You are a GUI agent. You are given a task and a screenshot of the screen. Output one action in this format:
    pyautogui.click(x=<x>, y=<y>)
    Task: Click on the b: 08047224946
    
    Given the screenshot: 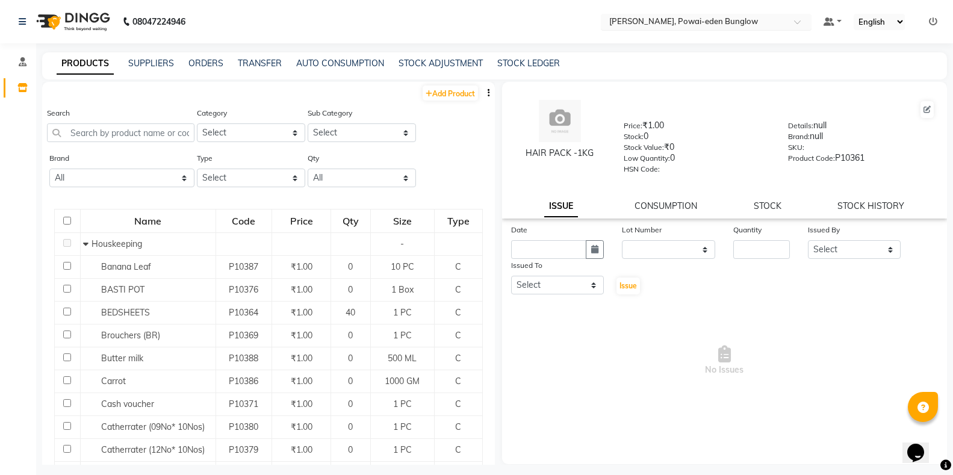 What is the action you would take?
    pyautogui.click(x=159, y=22)
    